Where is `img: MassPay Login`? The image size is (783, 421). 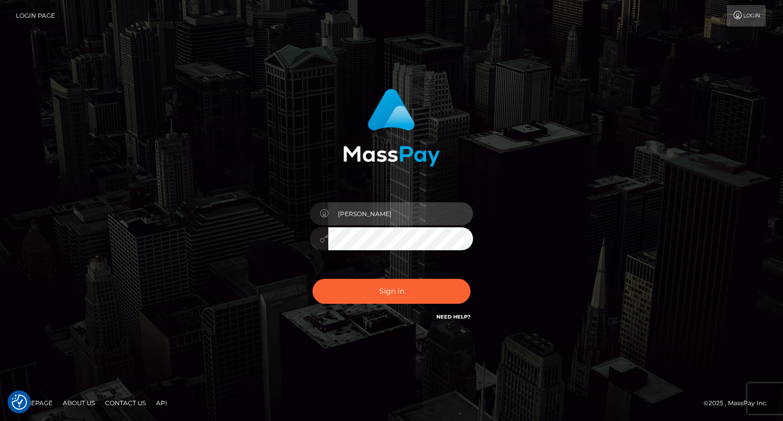 img: MassPay Login is located at coordinates (392, 128).